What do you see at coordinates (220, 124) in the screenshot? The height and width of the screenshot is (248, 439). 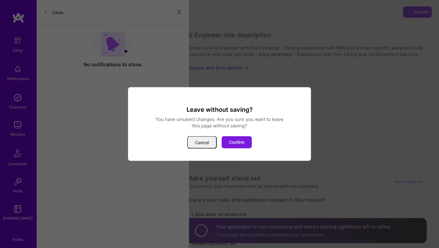 I see `div: modal` at bounding box center [220, 124].